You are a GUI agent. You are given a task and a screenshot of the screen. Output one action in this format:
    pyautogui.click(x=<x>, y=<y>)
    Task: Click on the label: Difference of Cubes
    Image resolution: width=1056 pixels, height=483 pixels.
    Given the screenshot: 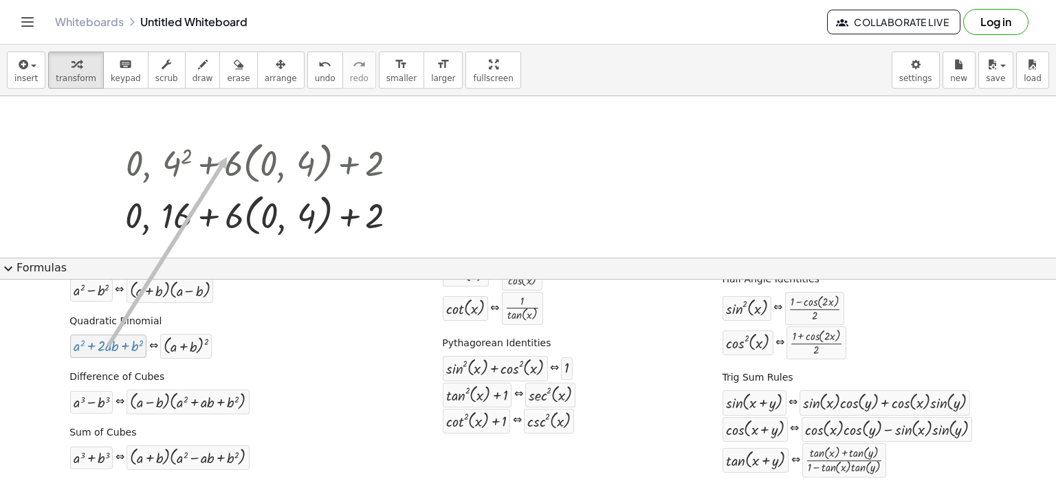 What is the action you would take?
    pyautogui.click(x=117, y=377)
    